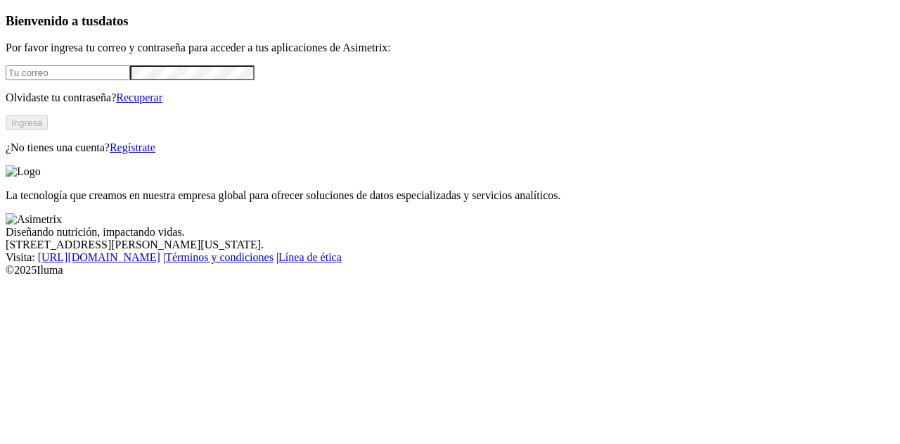  Describe the element at coordinates (450, 48) in the screenshot. I see `p: Por favor ingresa tu correo y contraseña para acceder a tus aplicaciones de Asimetrix:` at that location.